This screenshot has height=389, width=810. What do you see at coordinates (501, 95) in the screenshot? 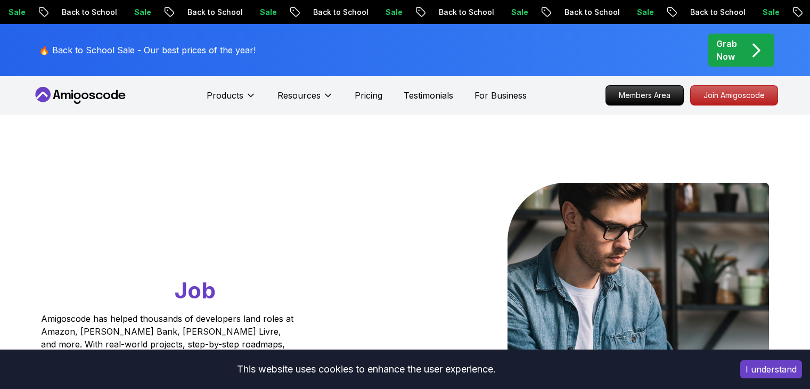
I see `p: For Business` at bounding box center [501, 95].